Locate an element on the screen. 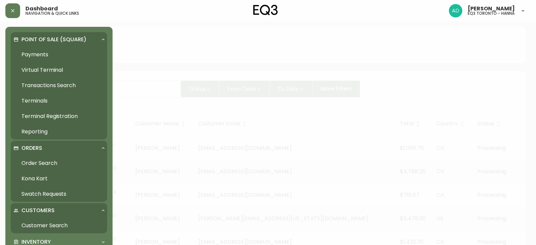 This screenshot has height=245, width=536. h5: eq3 toronto - hanna is located at coordinates (491, 13).